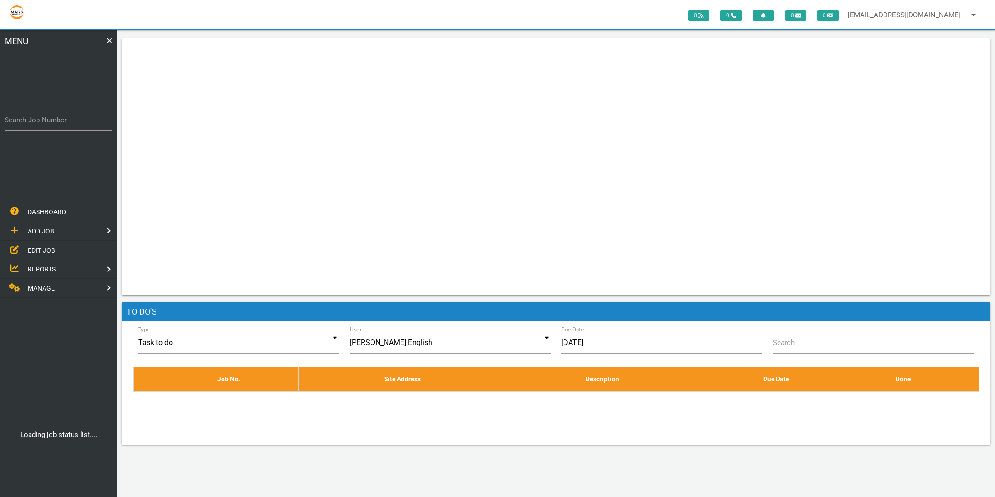 This screenshot has height=497, width=995. What do you see at coordinates (556, 311) in the screenshot?
I see `h1: To Do's` at bounding box center [556, 311].